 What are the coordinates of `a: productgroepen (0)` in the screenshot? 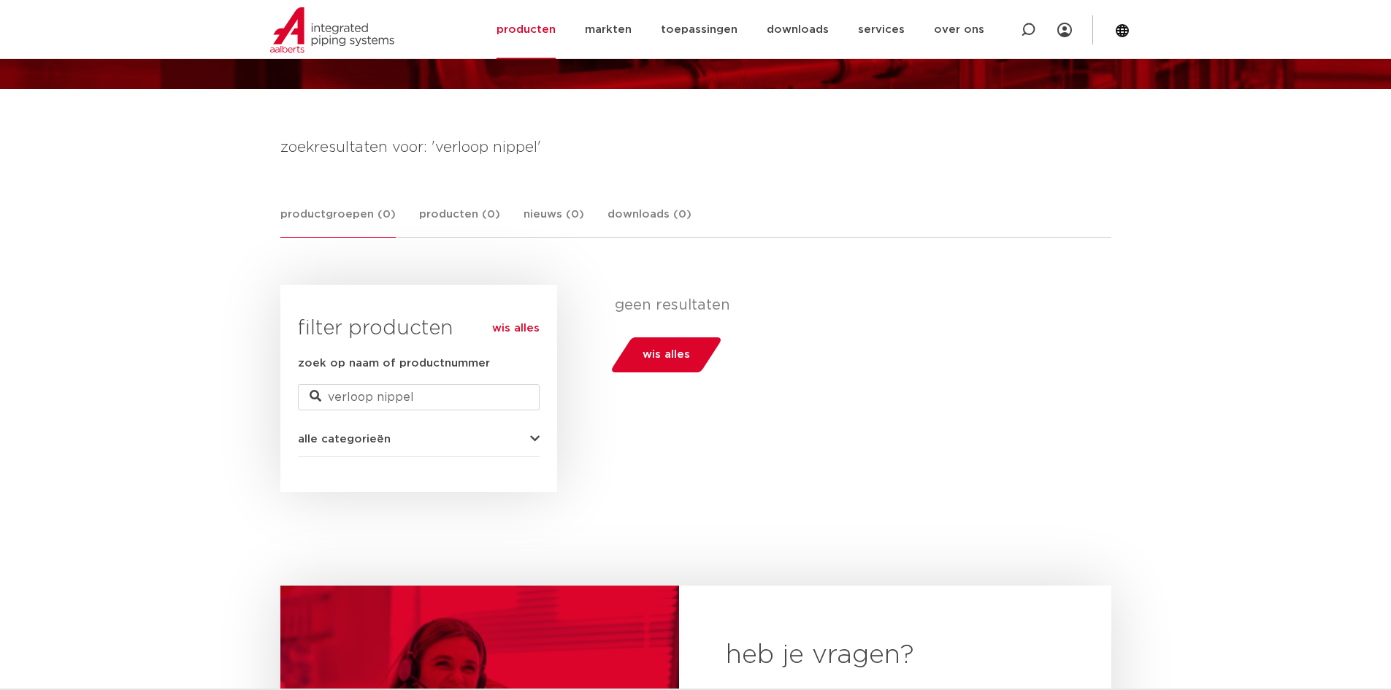 It's located at (338, 222).